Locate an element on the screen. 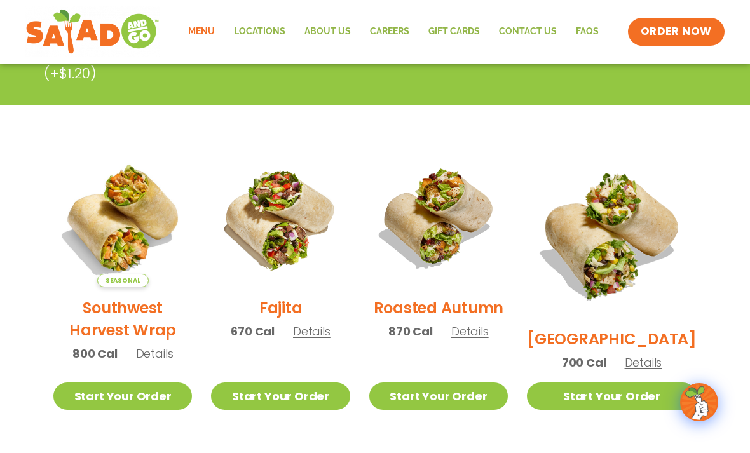 The height and width of the screenshot is (453, 750). a: GIFT CARDS is located at coordinates (454, 32).